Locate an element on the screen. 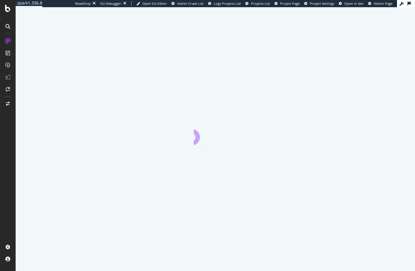 This screenshot has height=271, width=415. span: Project Page is located at coordinates (290, 3).